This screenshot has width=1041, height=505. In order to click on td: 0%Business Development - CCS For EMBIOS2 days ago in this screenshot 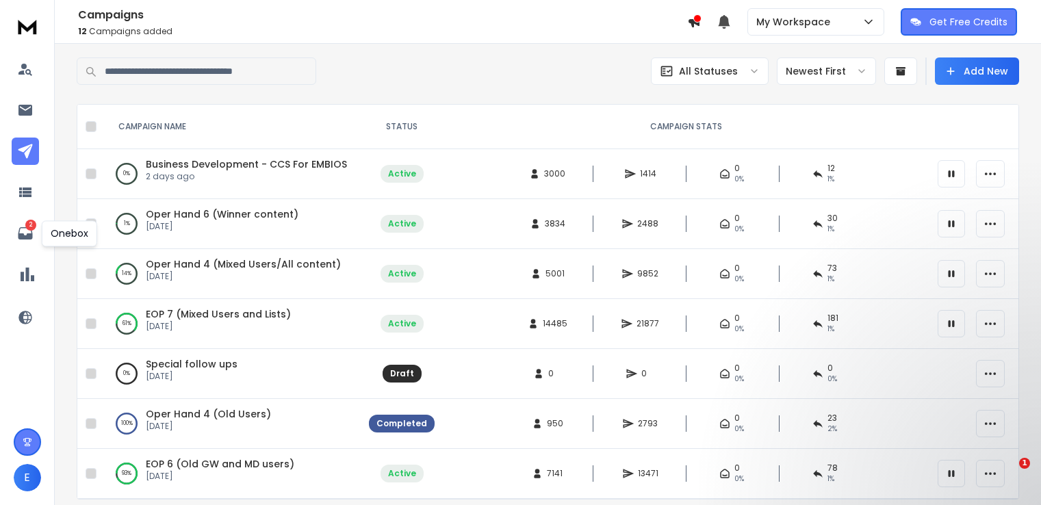, I will do `click(231, 174)`.